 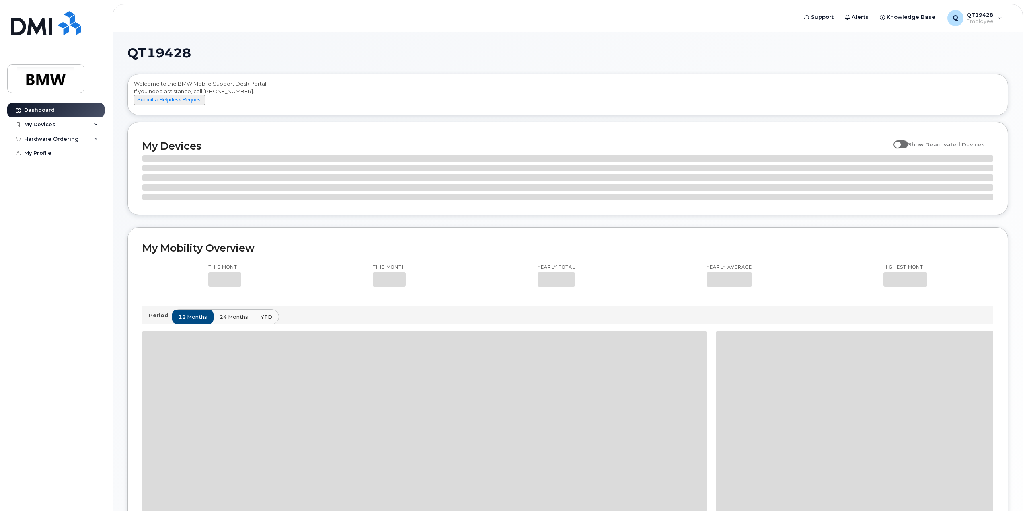 I want to click on a: Submit a Helpdesk Request, so click(x=169, y=99).